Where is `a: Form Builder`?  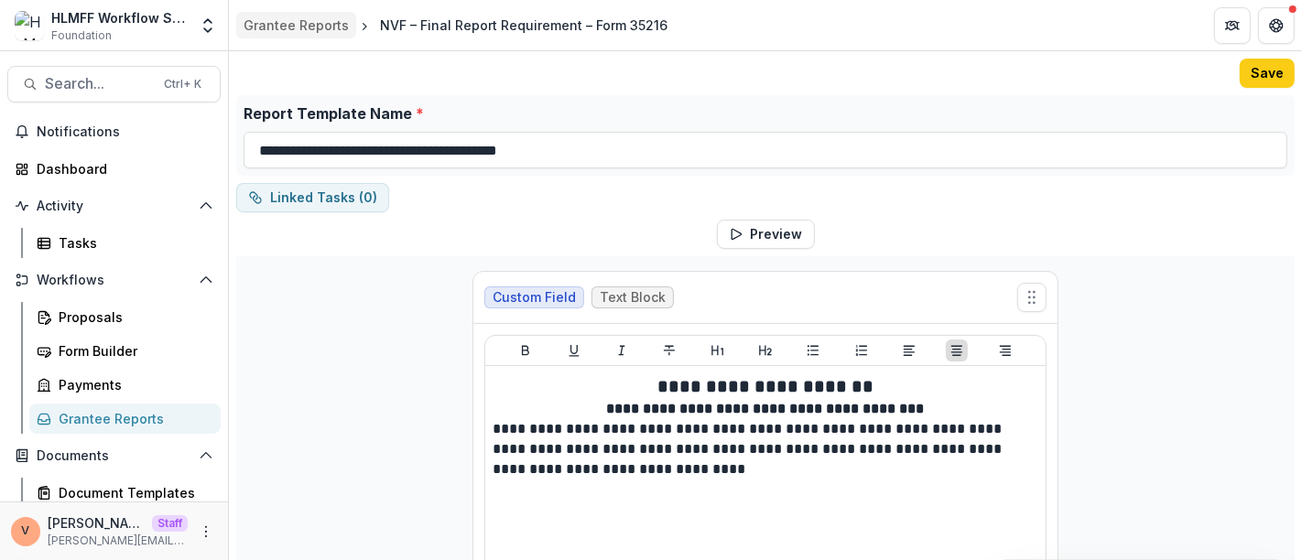
a: Form Builder is located at coordinates (125, 351).